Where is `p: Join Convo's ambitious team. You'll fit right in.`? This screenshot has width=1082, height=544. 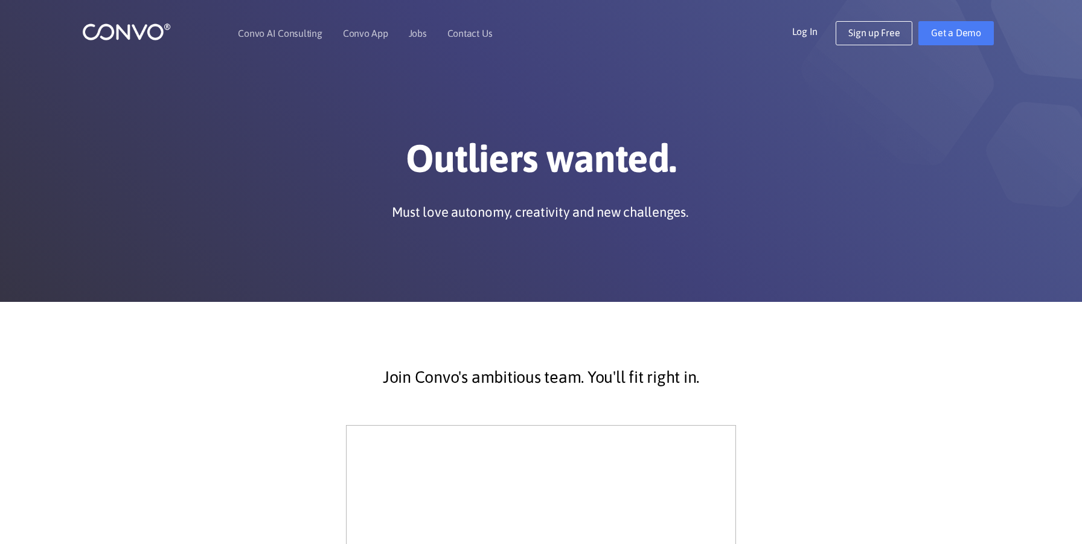 p: Join Convo's ambitious team. You'll fit right in. is located at coordinates (541, 377).